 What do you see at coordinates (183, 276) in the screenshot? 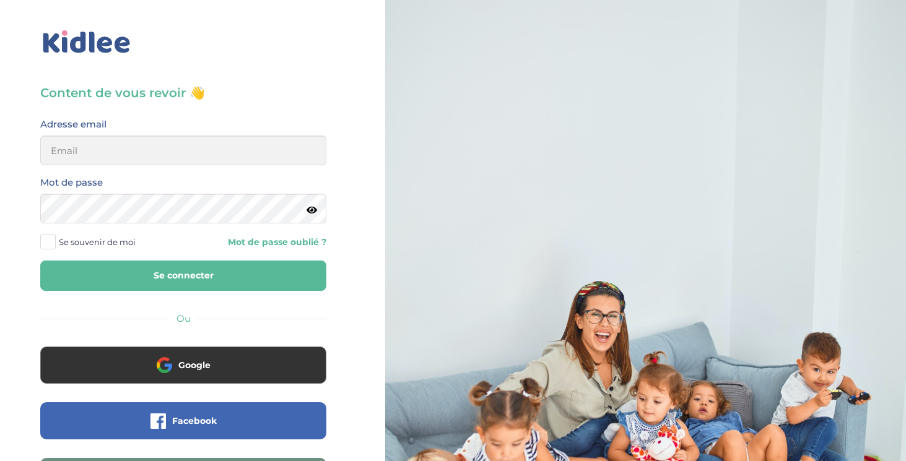
I see `button: Se connecter` at bounding box center [183, 276].